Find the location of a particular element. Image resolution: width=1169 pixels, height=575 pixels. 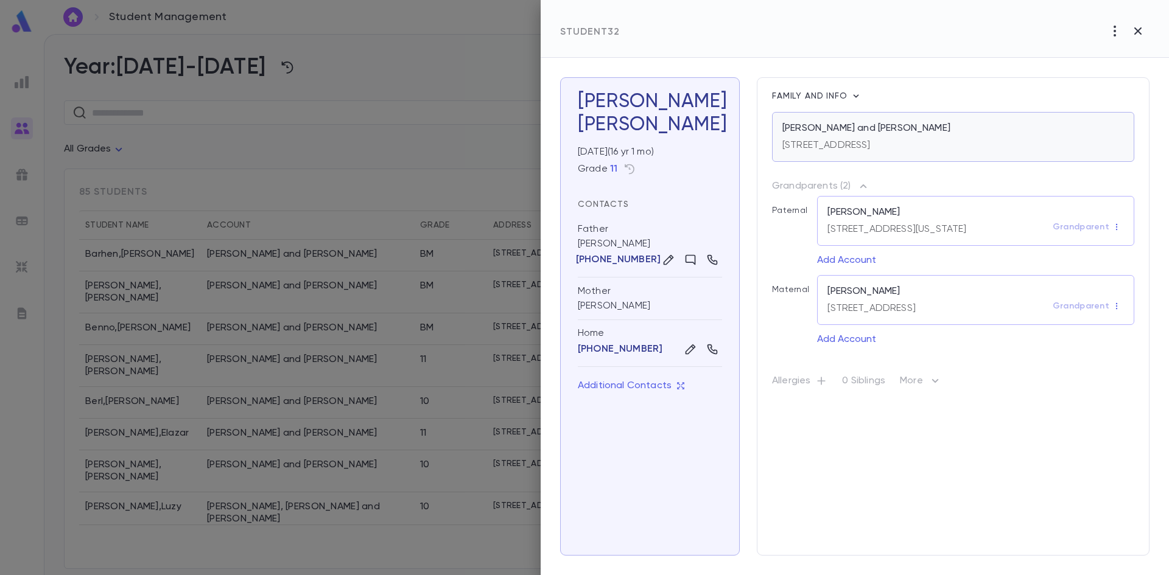

p: Grandparents (2) is located at coordinates (812, 186).